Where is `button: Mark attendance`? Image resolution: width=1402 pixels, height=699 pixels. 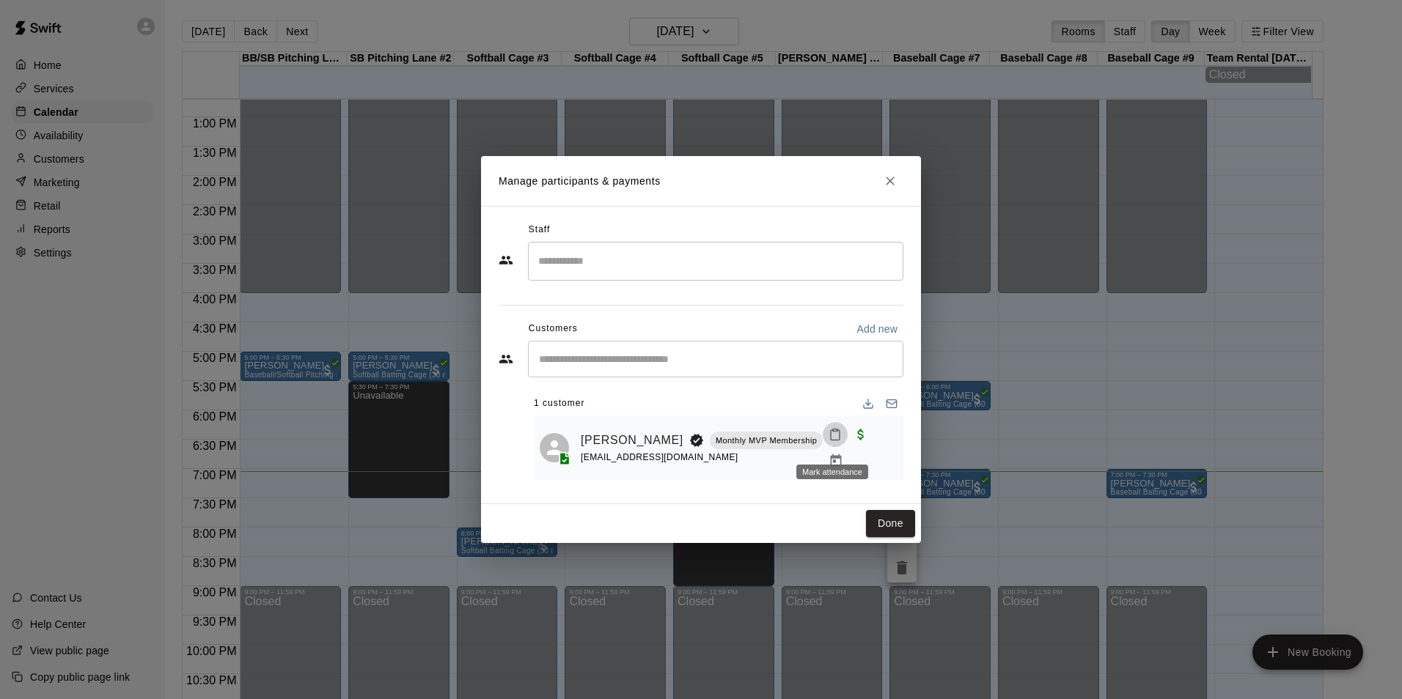 button: Mark attendance is located at coordinates (835, 435).